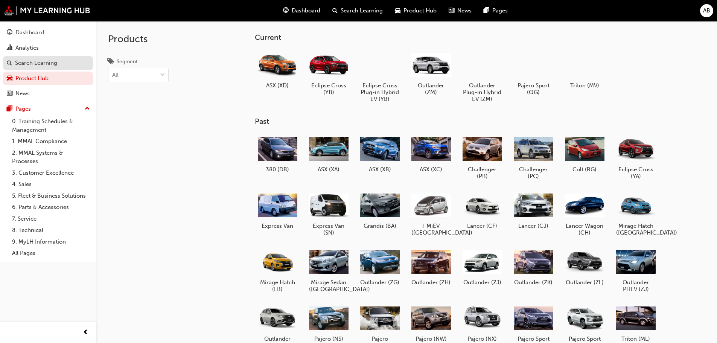 The height and width of the screenshot is (343, 717). What do you see at coordinates (482, 226) in the screenshot?
I see `h5: Lancer (CF)` at bounding box center [482, 226].